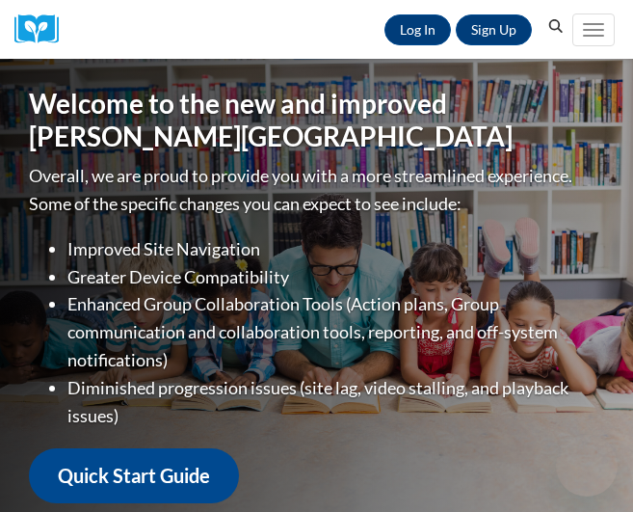 The height and width of the screenshot is (512, 633). Describe the element at coordinates (43, 29) in the screenshot. I see `a: Cox Campus` at that location.